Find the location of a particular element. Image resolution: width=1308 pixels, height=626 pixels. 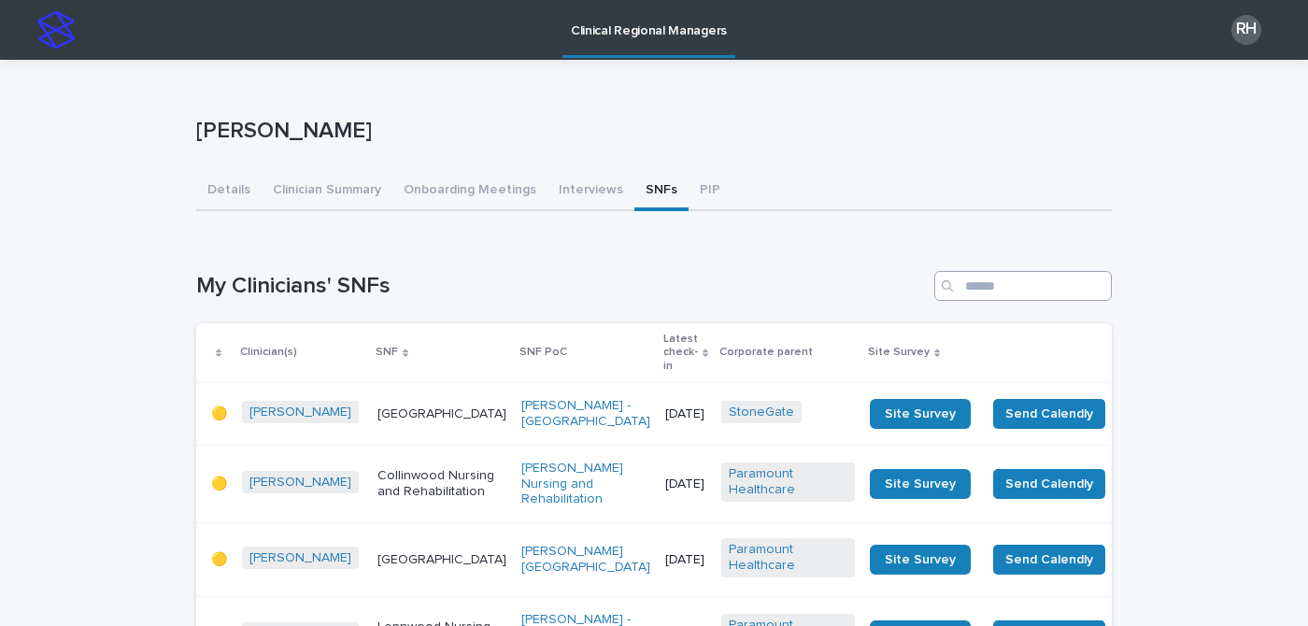

button: Clinician Summary is located at coordinates (327, 191).